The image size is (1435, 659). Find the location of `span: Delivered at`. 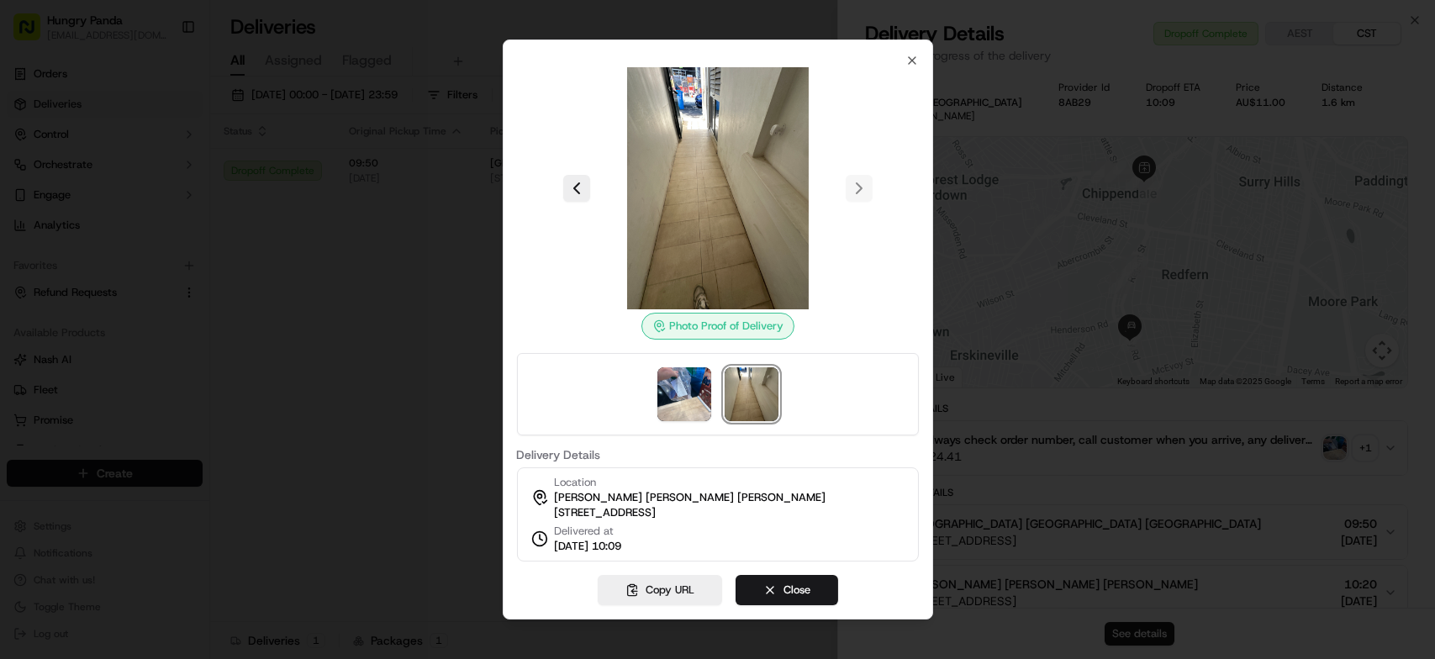

span: Delivered at is located at coordinates (587, 531).